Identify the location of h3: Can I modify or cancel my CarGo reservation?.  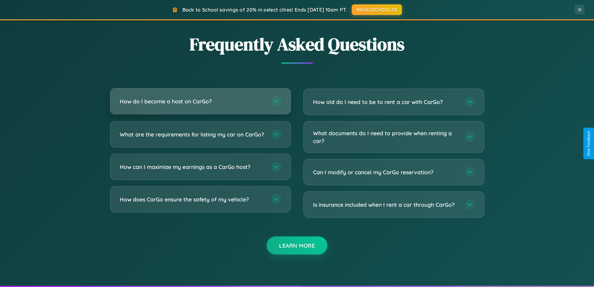
(386, 172).